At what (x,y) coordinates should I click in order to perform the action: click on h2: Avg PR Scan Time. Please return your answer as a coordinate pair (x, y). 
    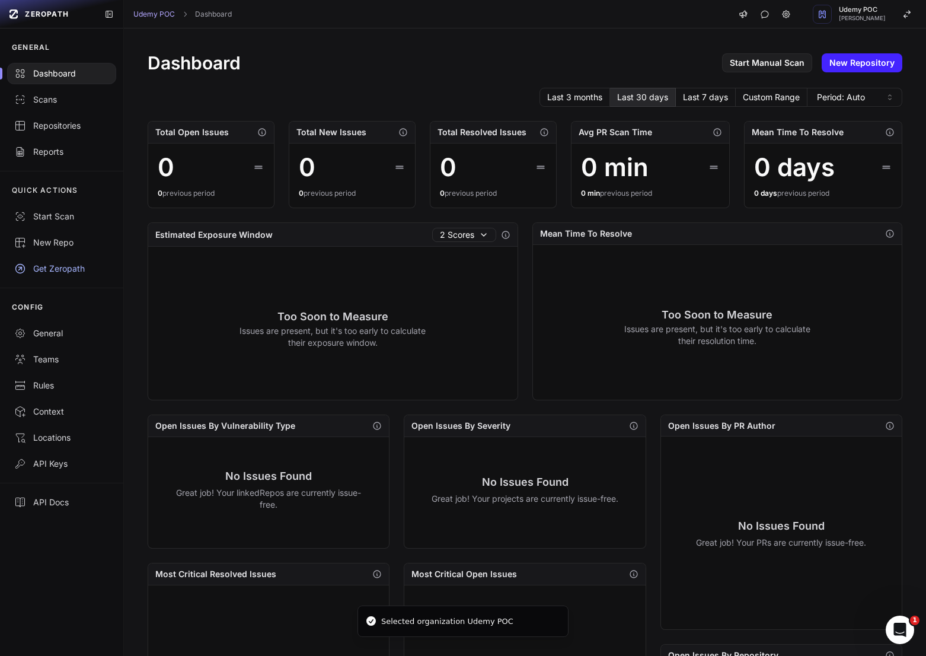
    Looking at the image, I should click on (615, 132).